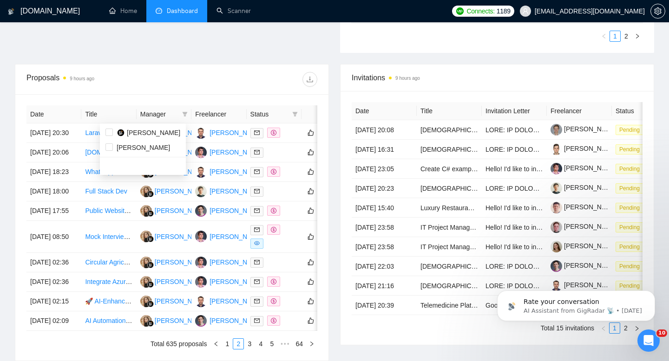 The width and height of the screenshot is (669, 361). I want to click on span: left, so click(604, 36).